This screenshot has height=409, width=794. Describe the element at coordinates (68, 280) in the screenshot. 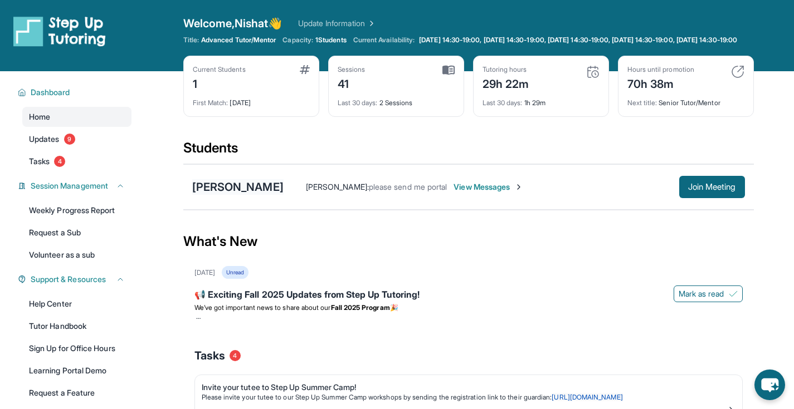

I see `span: Support & Resources` at that location.